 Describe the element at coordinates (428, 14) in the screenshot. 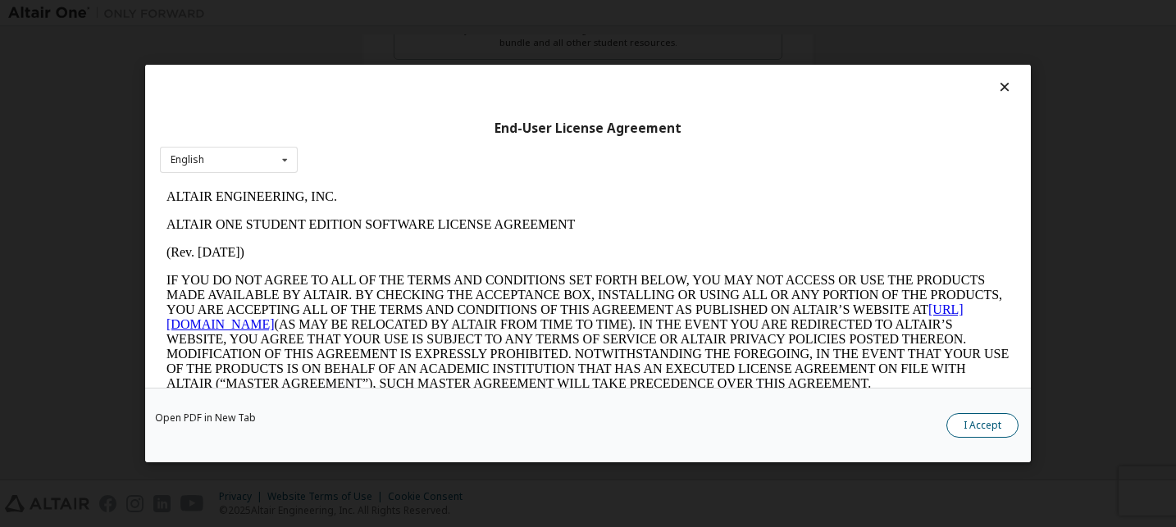

I see `p: ALTAIR ENGINEERING, INC.` at that location.